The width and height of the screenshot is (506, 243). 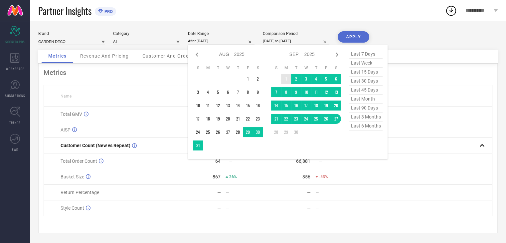 I want to click on td: Wed Aug 27 2025, so click(x=228, y=132).